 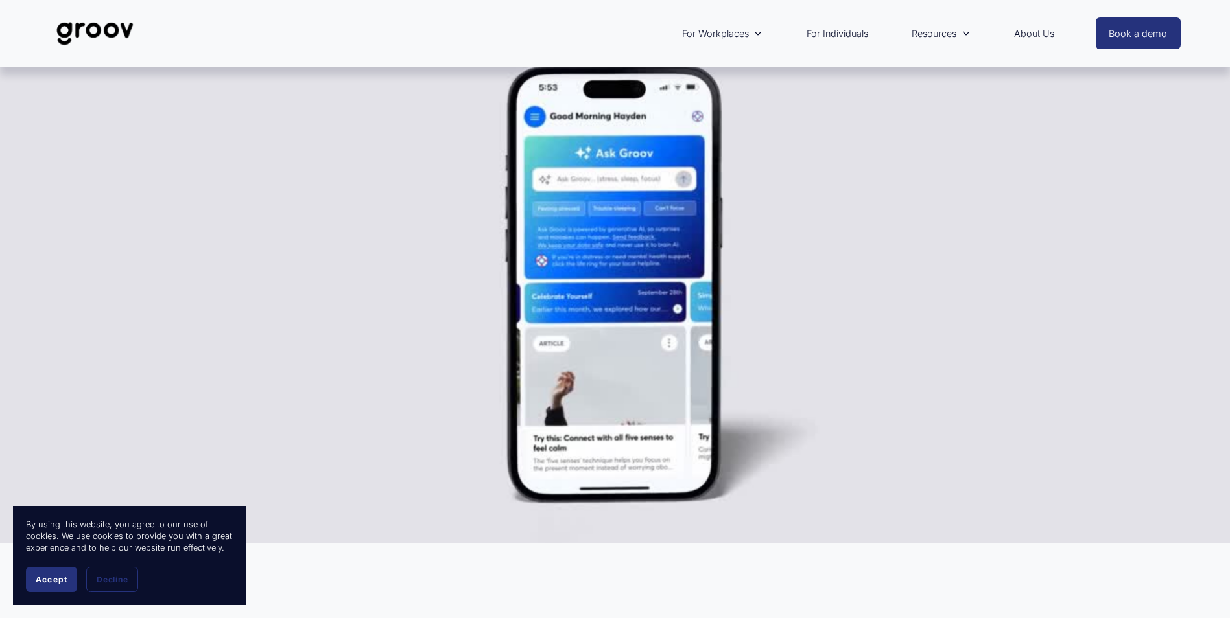 I want to click on a: Book a demo, so click(x=1138, y=33).